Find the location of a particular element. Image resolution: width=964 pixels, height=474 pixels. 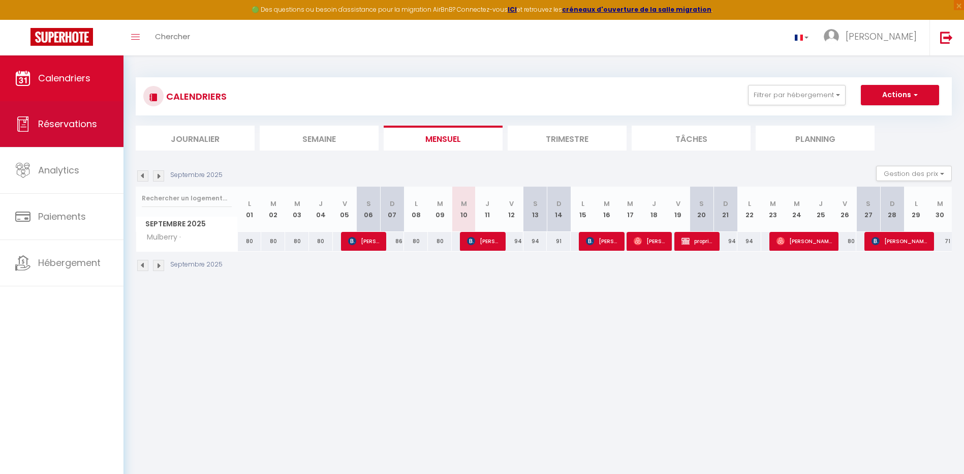

strong: ICI is located at coordinates (512, 9).